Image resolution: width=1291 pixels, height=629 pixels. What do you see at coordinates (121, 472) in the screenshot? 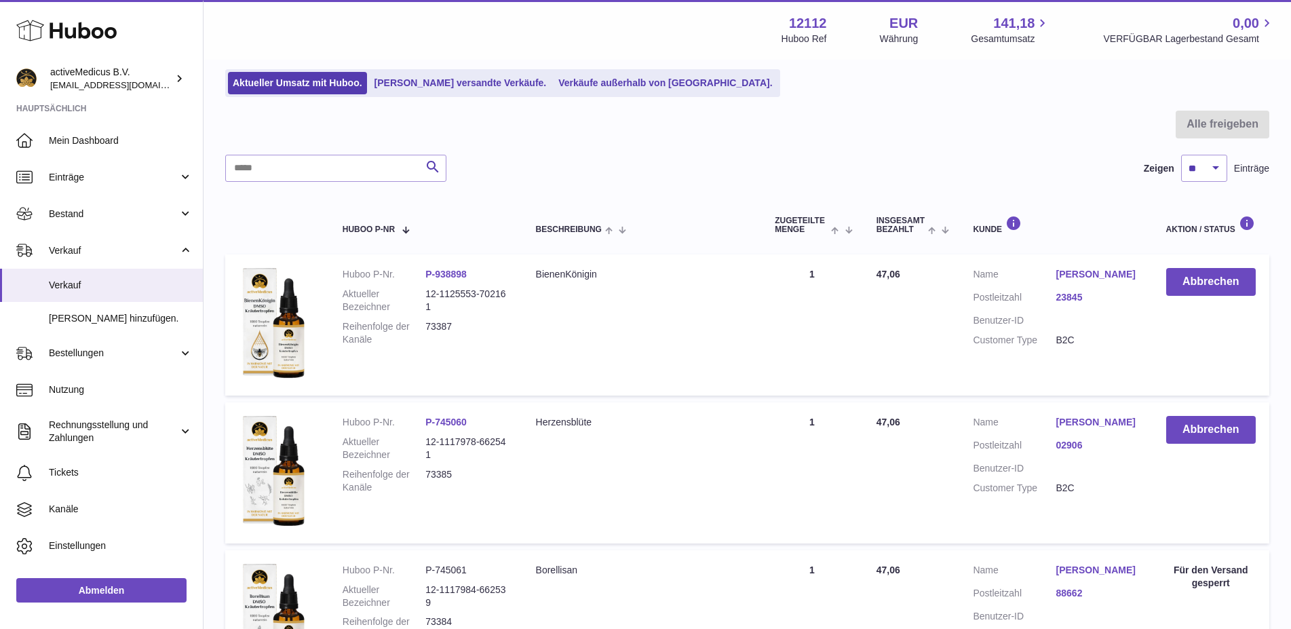
I see `span: Tickets` at bounding box center [121, 472].